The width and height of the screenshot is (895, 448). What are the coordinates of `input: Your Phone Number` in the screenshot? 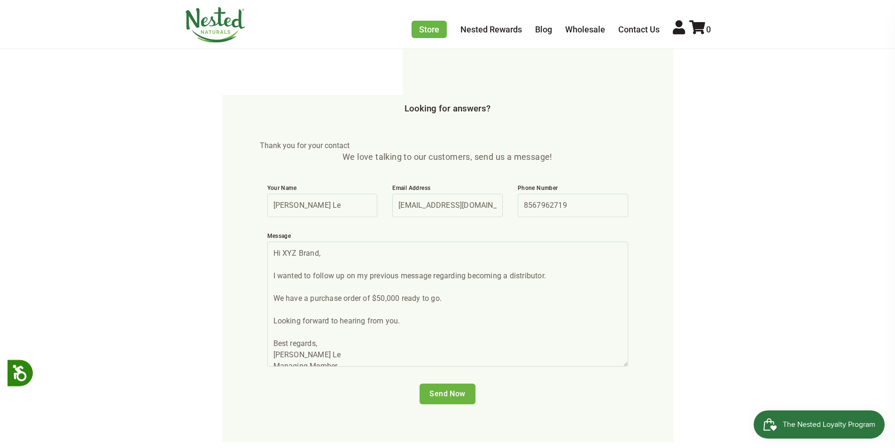 It's located at (573, 205).